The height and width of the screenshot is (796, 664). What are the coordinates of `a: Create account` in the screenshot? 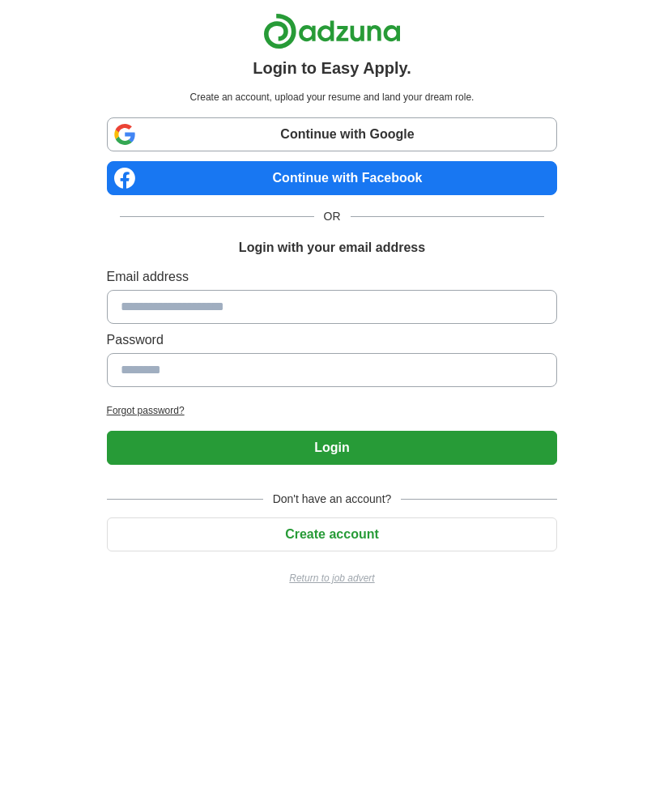 It's located at (332, 534).